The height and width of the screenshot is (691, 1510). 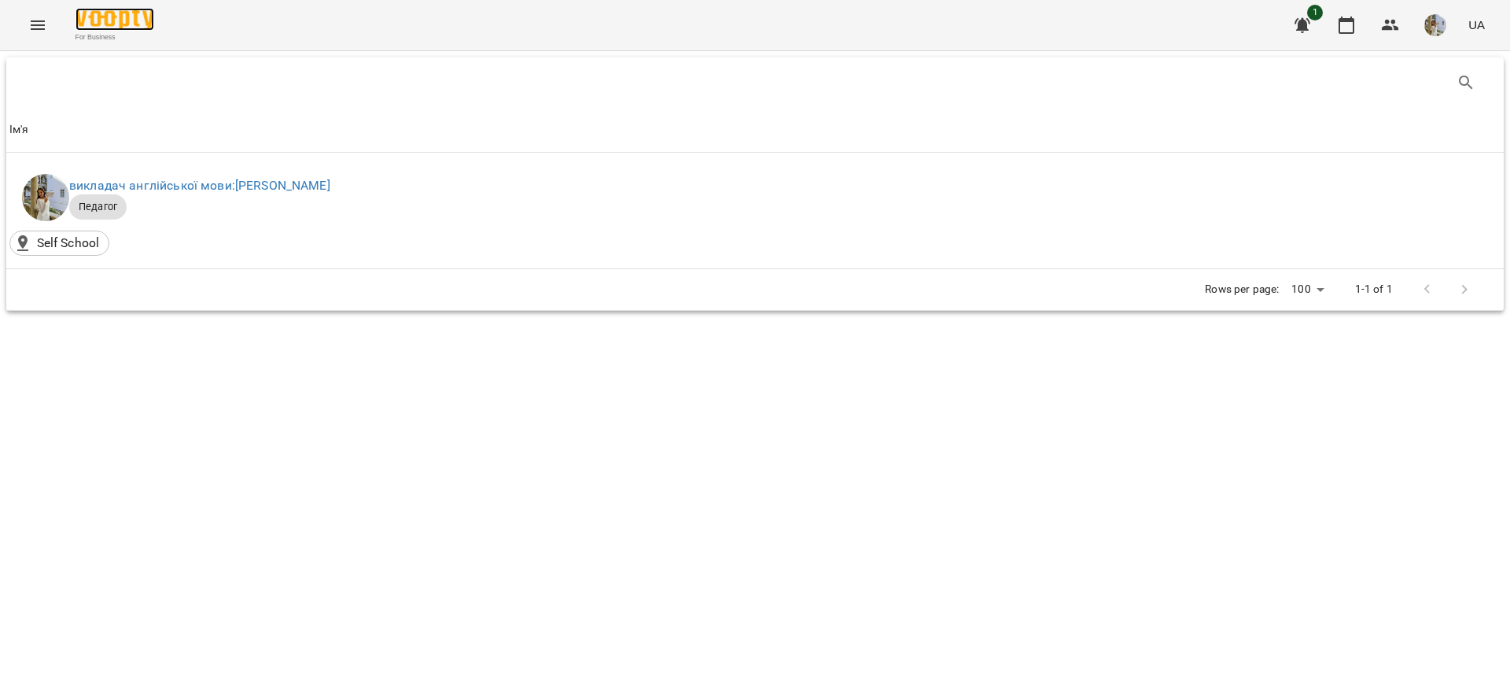 I want to click on img: 2693ff5fab4ac5c18e9886587ab8f966.jpg, so click(x=1436, y=25).